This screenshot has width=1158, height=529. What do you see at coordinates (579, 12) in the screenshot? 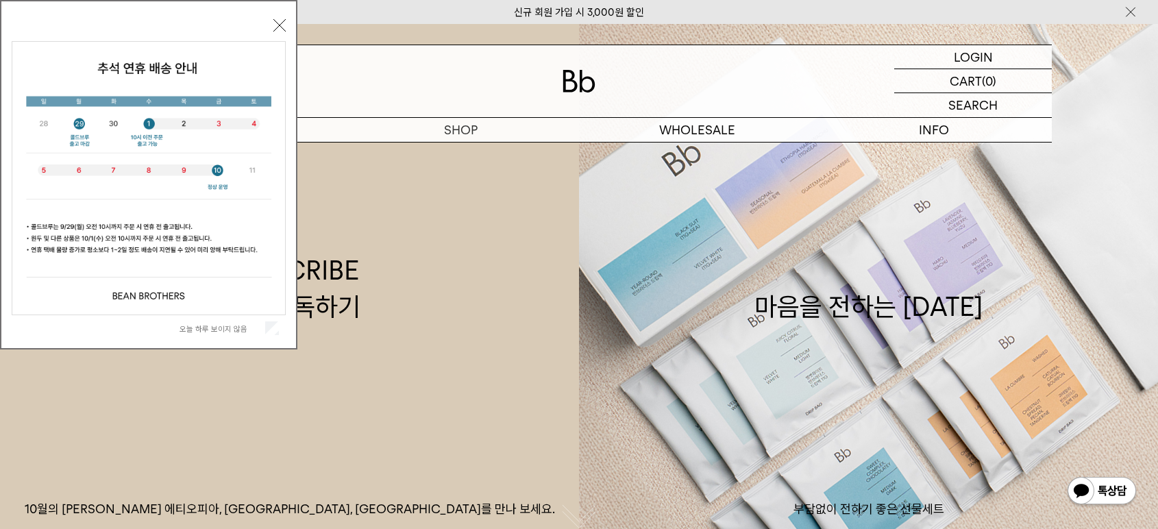
I see `a: 신규 회원 가입 시 3,000원 할인` at bounding box center [579, 12].